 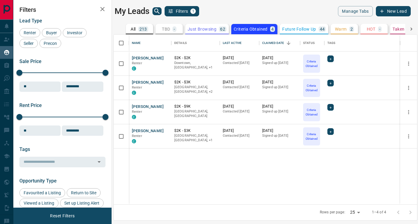 What do you see at coordinates (272, 29) in the screenshot?
I see `p: 4` at bounding box center [272, 29].